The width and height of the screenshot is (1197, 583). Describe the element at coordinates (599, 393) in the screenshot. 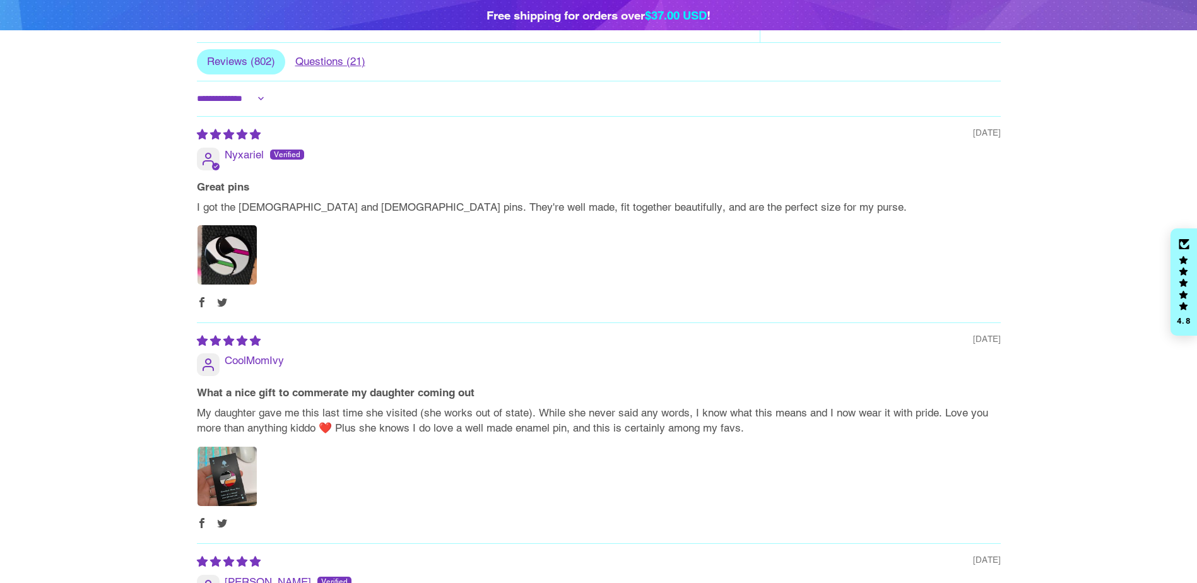

I see `b: What a nice gift to commerate my daughter coming out` at that location.